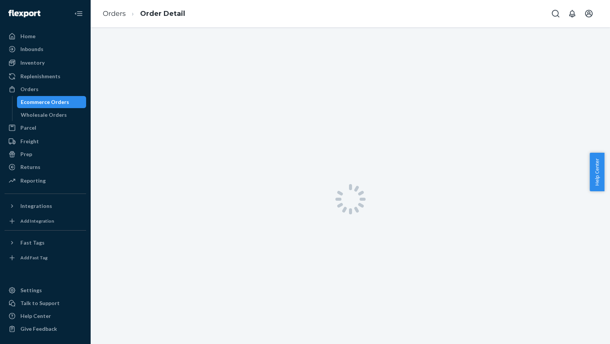 This screenshot has height=344, width=610. I want to click on a: Returns, so click(45, 167).